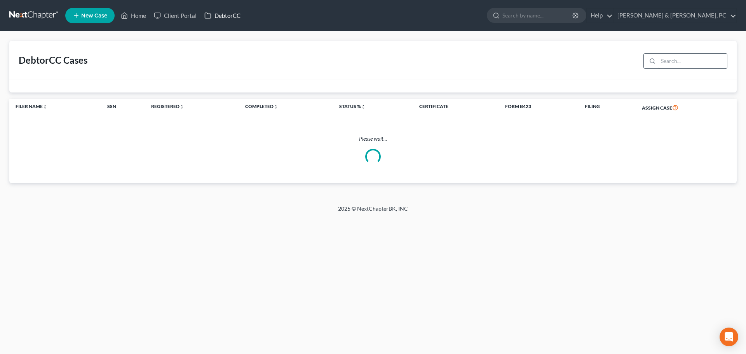 This screenshot has height=354, width=746. Describe the element at coordinates (94, 16) in the screenshot. I see `span: New Case` at that location.